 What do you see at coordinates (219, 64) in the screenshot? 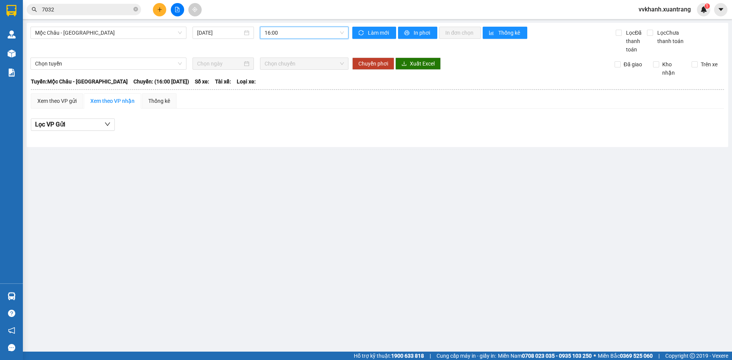
I see `input: Chọn ngày` at bounding box center [219, 64].